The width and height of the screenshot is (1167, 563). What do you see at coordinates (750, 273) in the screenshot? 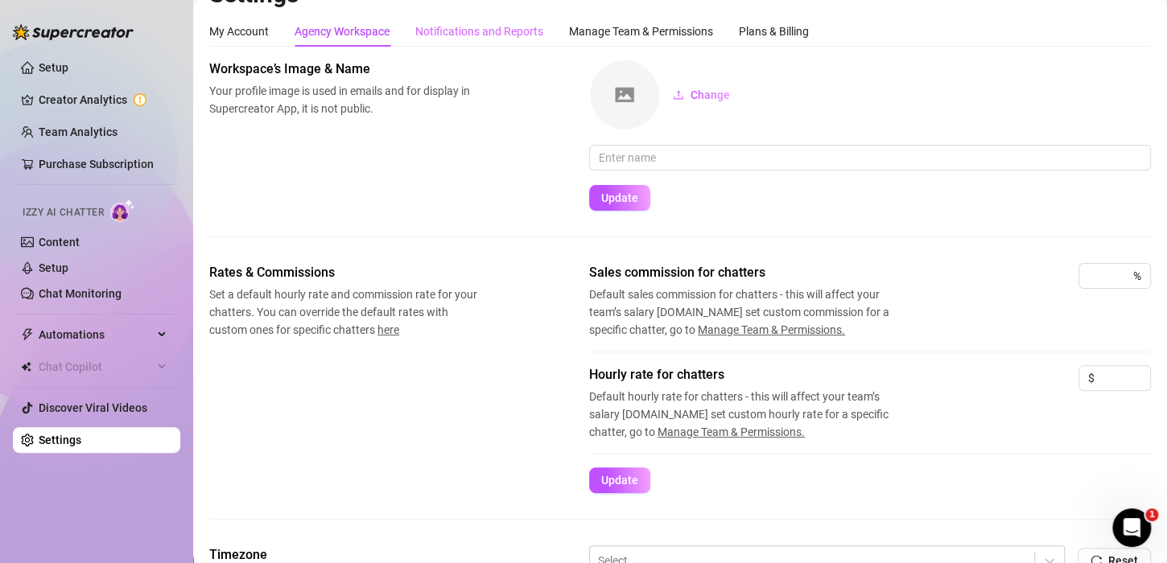
I see `span: Sales commission for chatters` at bounding box center [750, 273].